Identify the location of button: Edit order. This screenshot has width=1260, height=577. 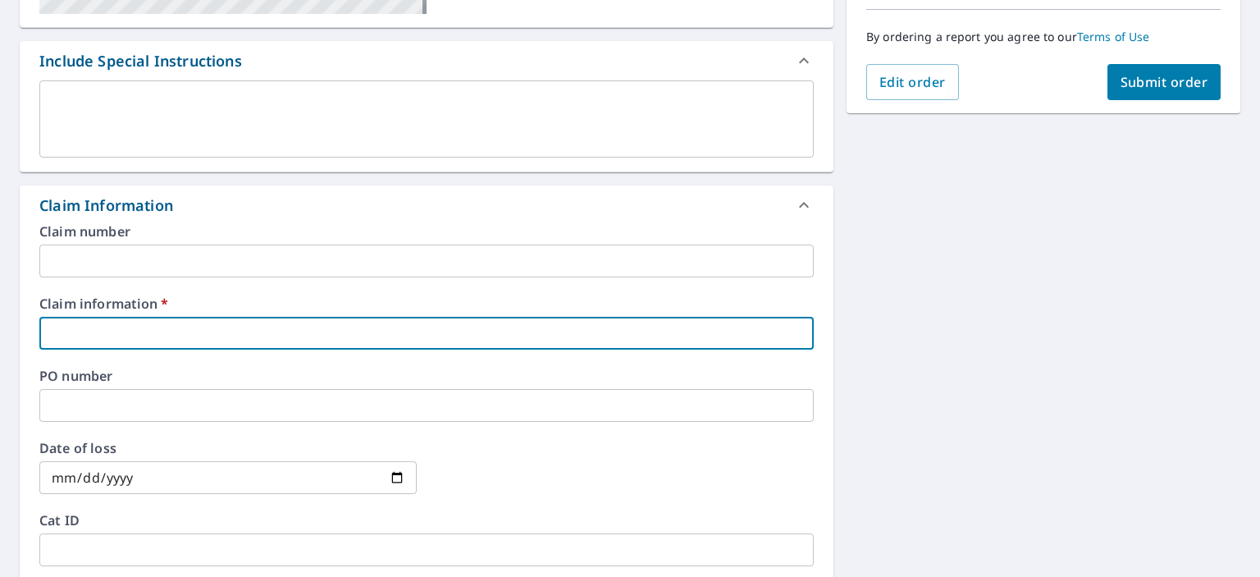
(912, 82).